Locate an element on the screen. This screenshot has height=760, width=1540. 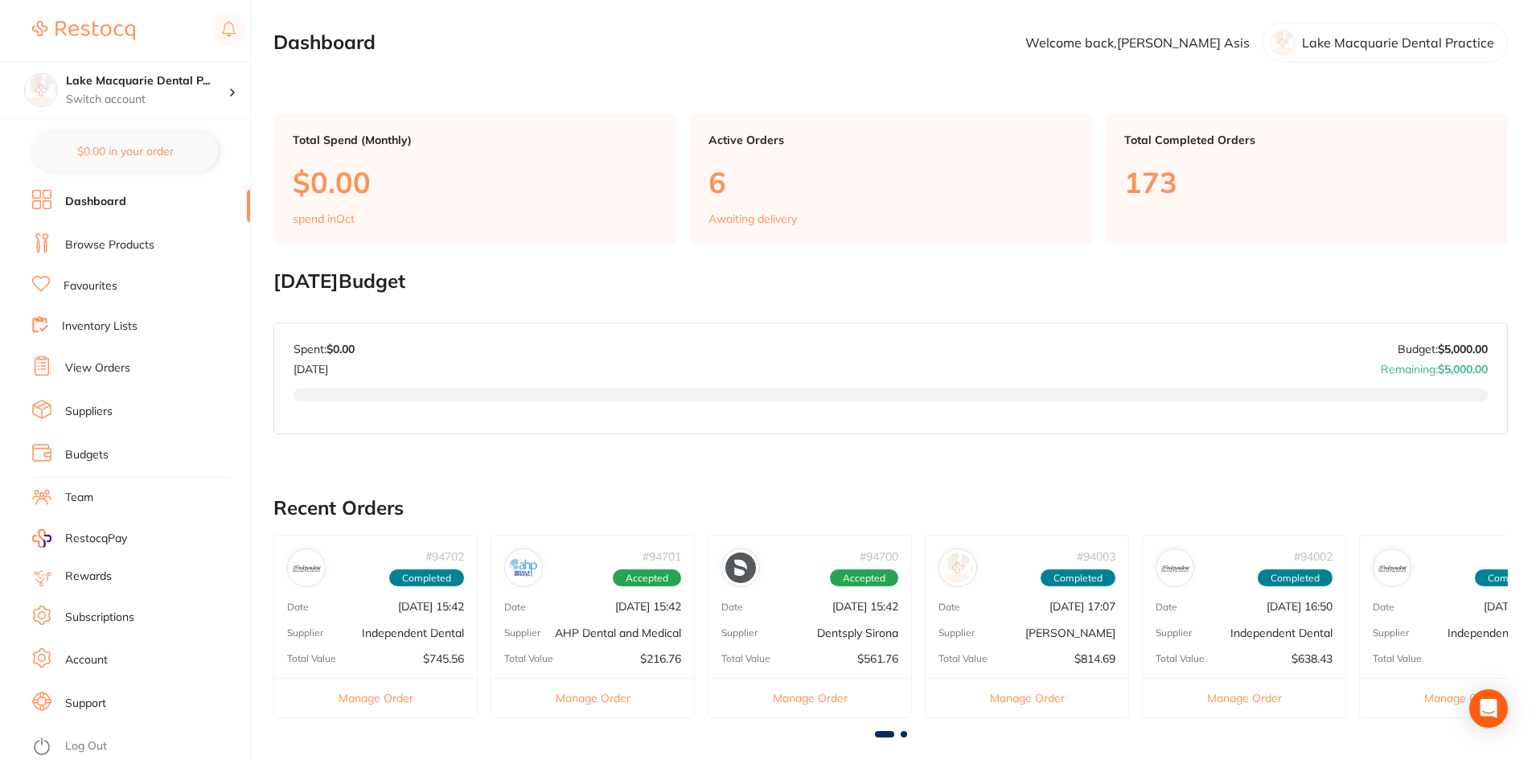
img: Lake Macquarie Dental Practice is located at coordinates (41, 90).